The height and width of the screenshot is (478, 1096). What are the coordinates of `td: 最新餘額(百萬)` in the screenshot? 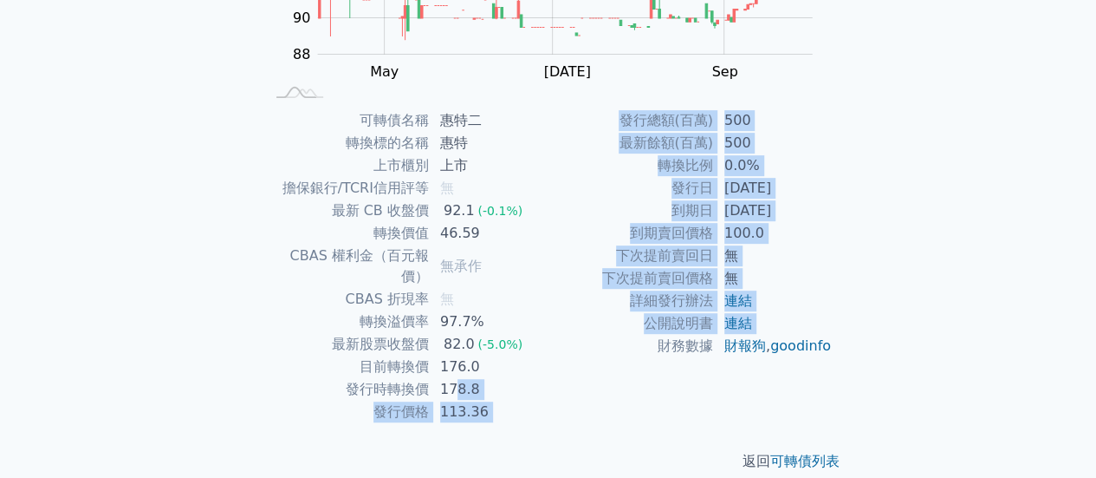 It's located at (631, 143).